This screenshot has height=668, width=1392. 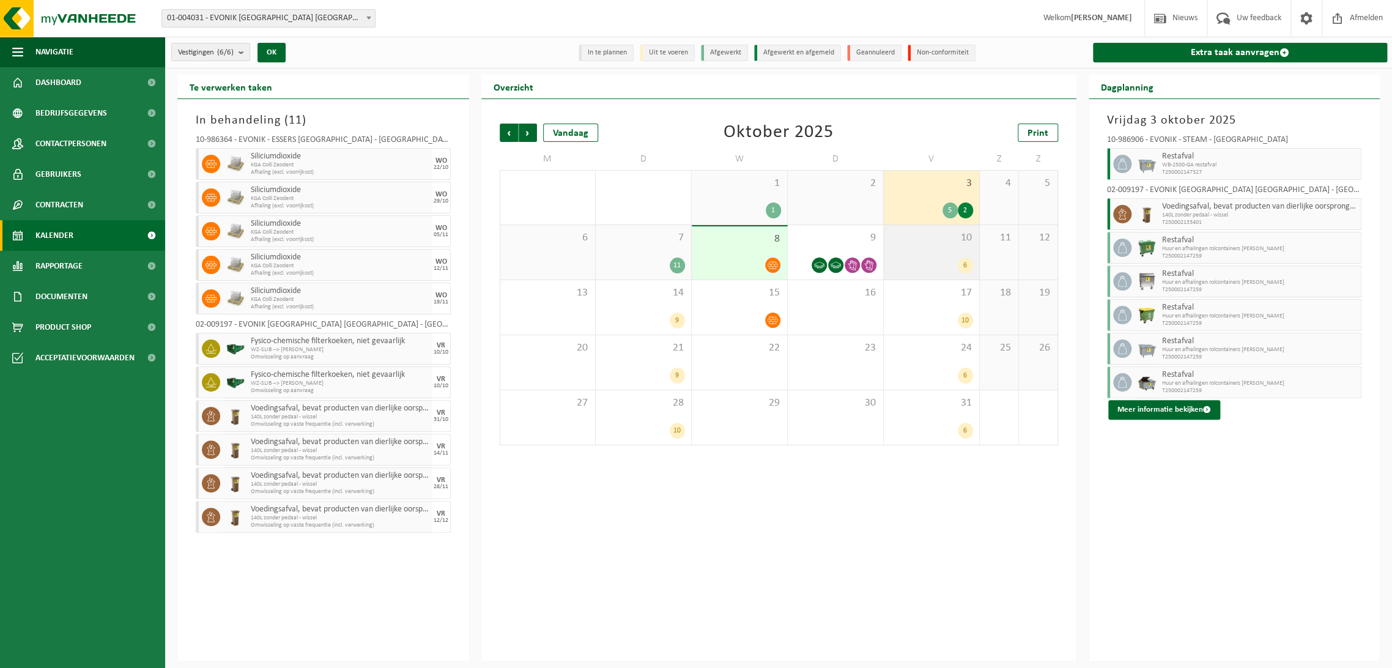 What do you see at coordinates (441, 268) in the screenshot?
I see `div: 12/11` at bounding box center [441, 268].